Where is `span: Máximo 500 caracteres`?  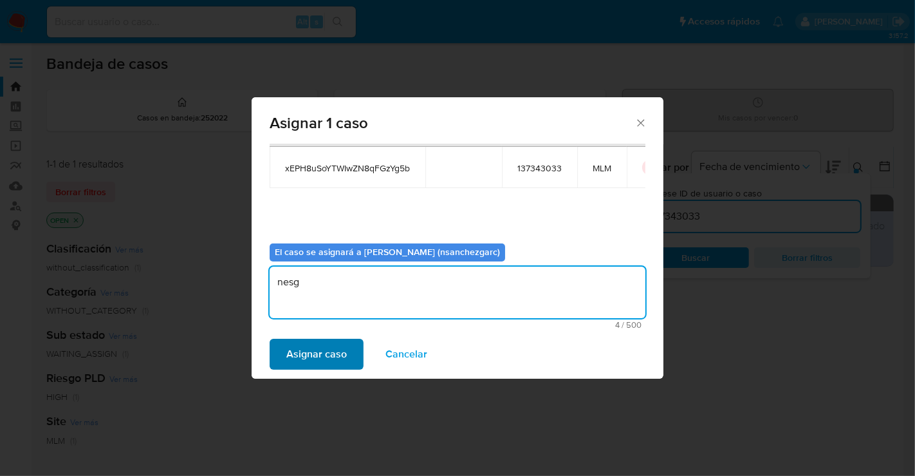 span: Máximo 500 caracteres is located at coordinates (458, 324).